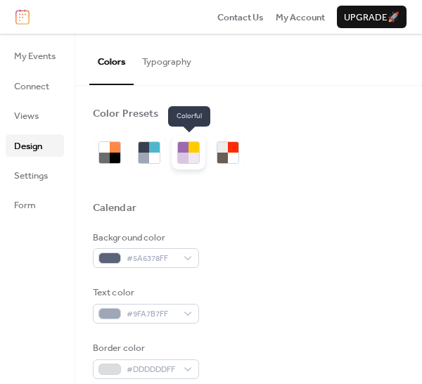  I want to click on a: Views, so click(34, 115).